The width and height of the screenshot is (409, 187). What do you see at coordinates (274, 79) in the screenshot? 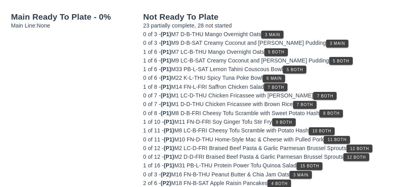
I see `button: 6 Main` at bounding box center [274, 79].